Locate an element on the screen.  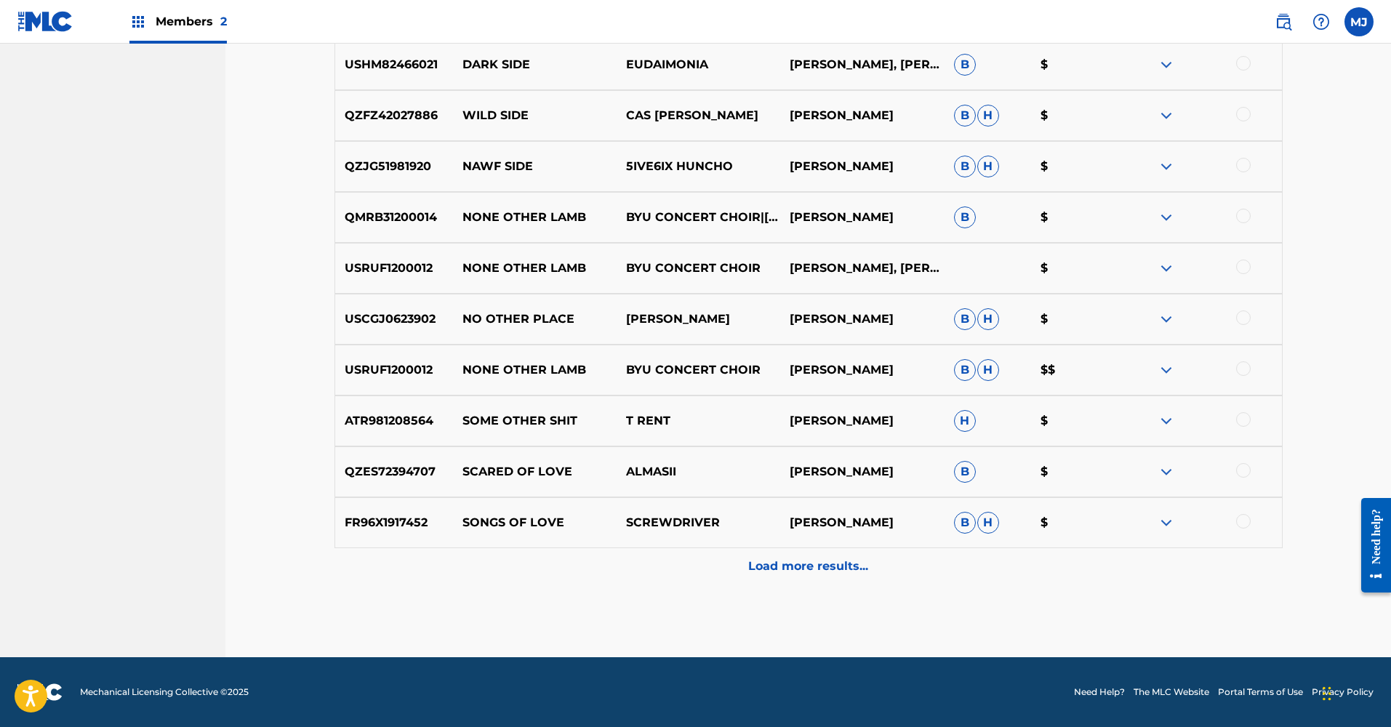
p: QMRB31200014 is located at coordinates (394, 217).